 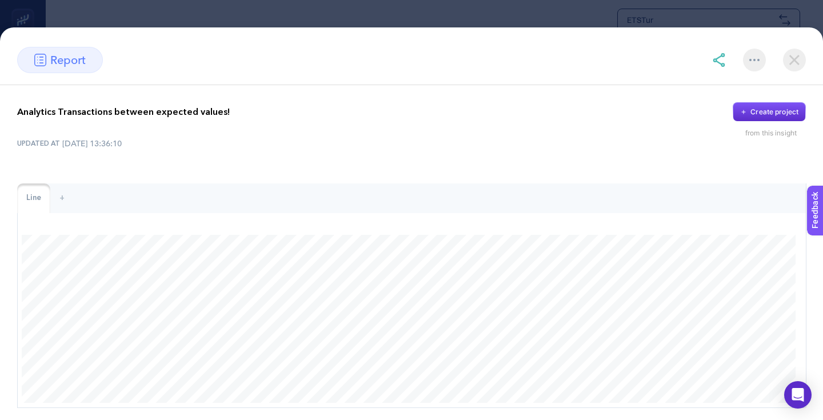 I want to click on div: from this insight, so click(x=775, y=133).